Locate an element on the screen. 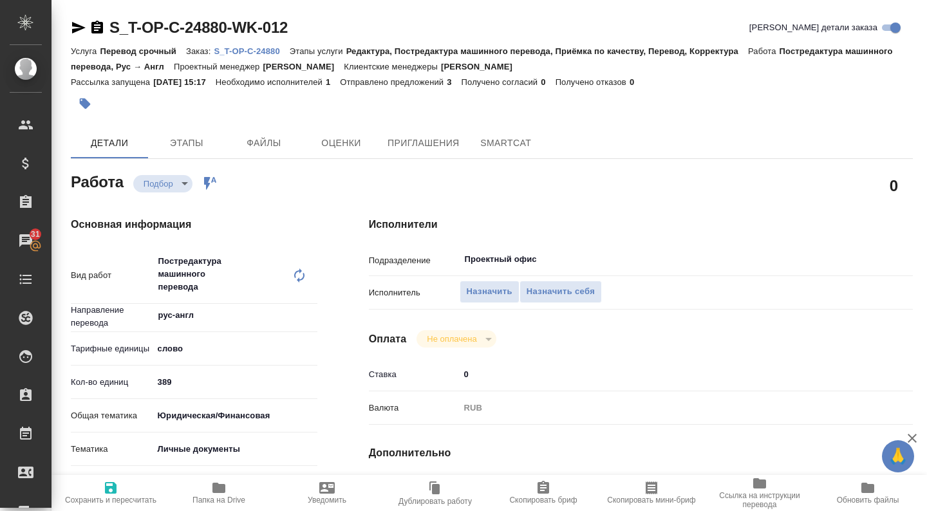 Image resolution: width=927 pixels, height=511 pixels. span: Дублировать работу is located at coordinates (435, 501).